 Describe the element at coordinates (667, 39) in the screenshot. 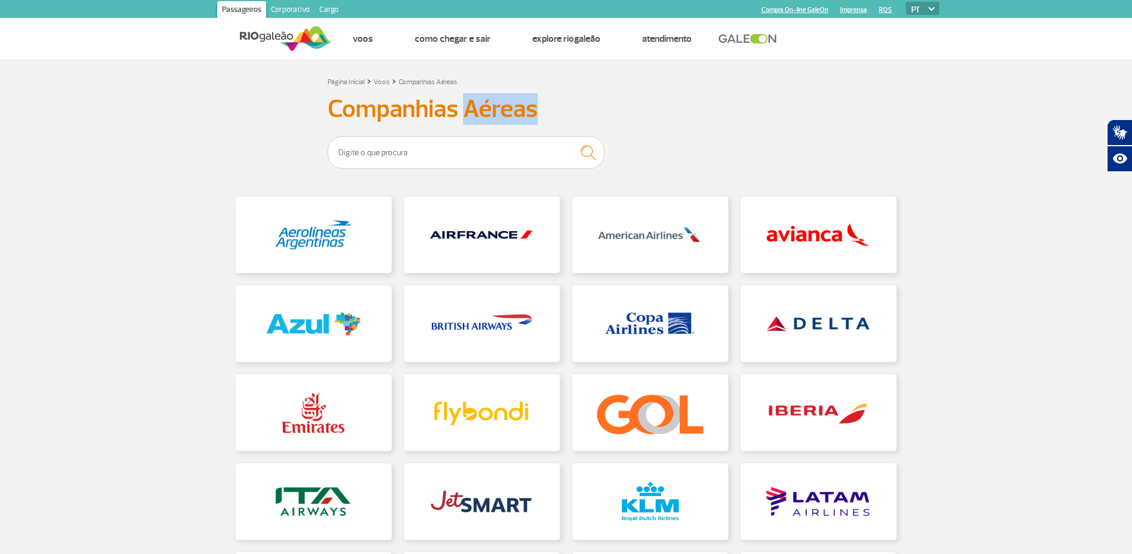

I see `a: Atendimento` at that location.